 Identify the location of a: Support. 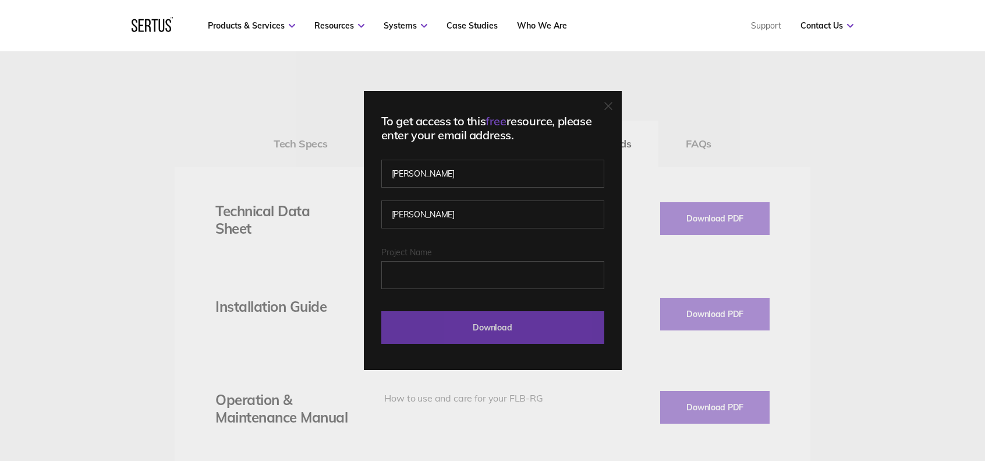
(766, 26).